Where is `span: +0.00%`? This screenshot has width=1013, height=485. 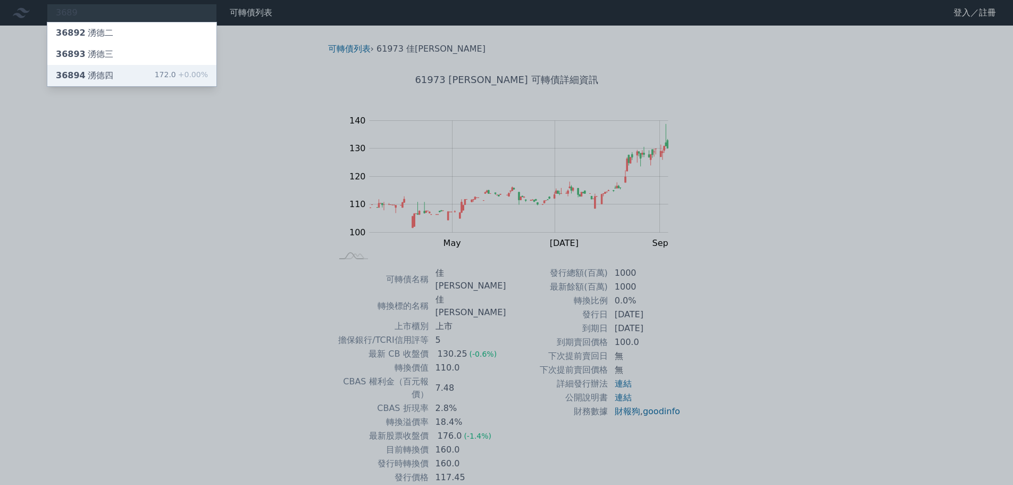 span: +0.00% is located at coordinates (192, 74).